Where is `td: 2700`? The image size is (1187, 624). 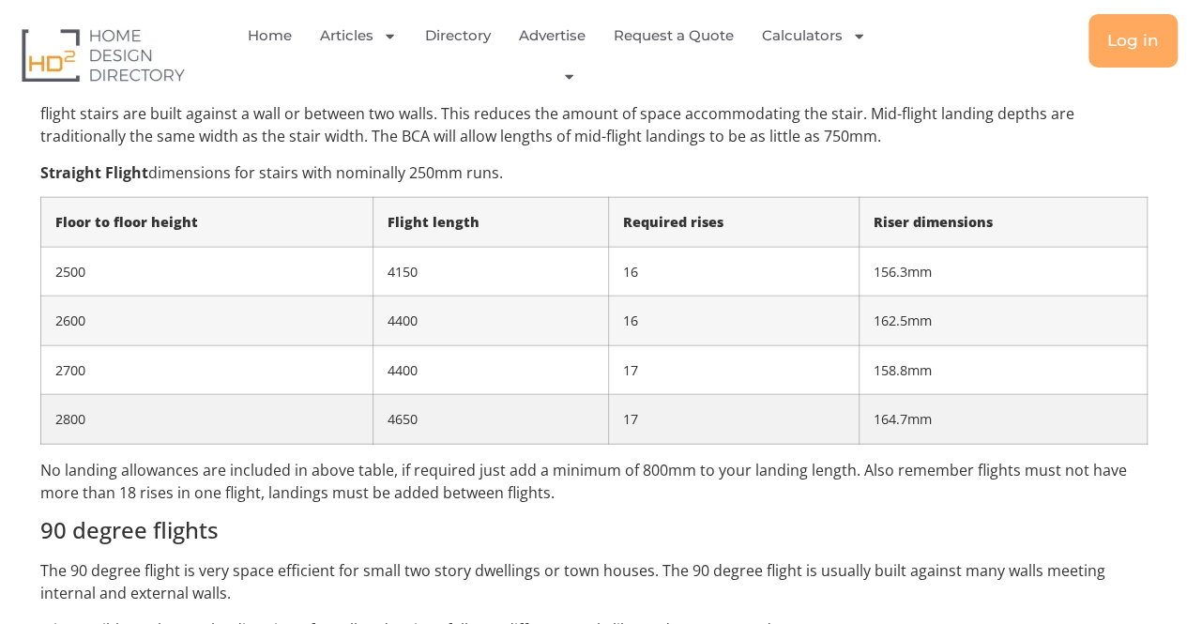
td: 2700 is located at coordinates (206, 370).